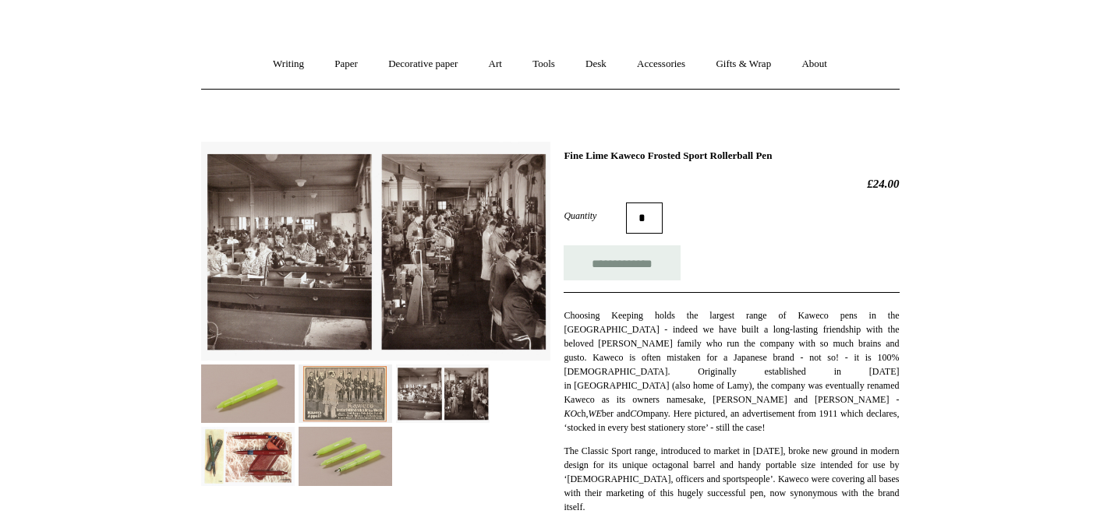 The height and width of the screenshot is (514, 1100). What do you see at coordinates (495, 64) in the screenshot?
I see `a: Art` at bounding box center [495, 64].